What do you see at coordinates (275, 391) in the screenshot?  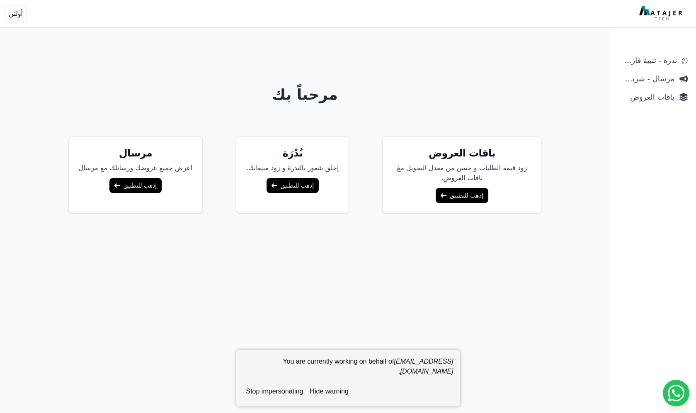 I see `button: stop impersonating` at bounding box center [275, 391].